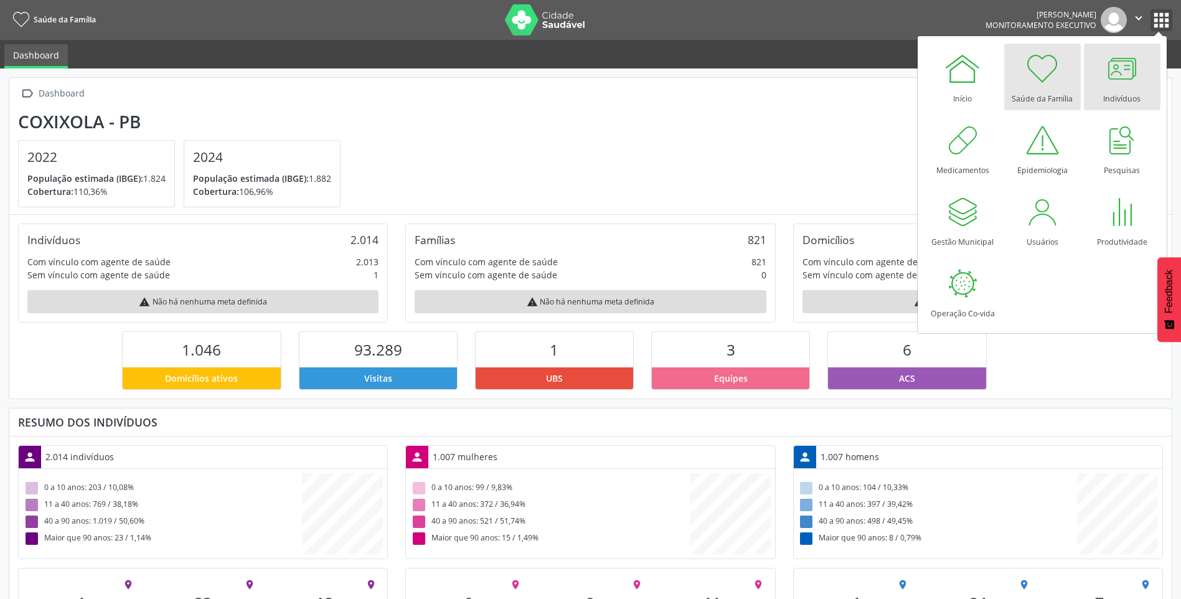 Image resolution: width=1181 pixels, height=599 pixels. Describe the element at coordinates (550, 488) in the screenshot. I see `div: 0 a 10 anos: 99 / 9,83%` at that location.